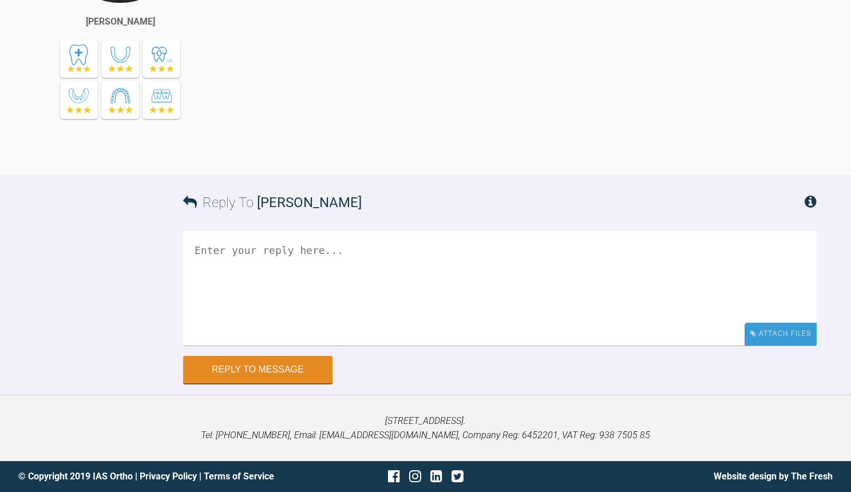 This screenshot has width=851, height=492. What do you see at coordinates (154, 477) in the screenshot?
I see `div: © Copyright 2019 IAS Ortho | |` at bounding box center [154, 477].